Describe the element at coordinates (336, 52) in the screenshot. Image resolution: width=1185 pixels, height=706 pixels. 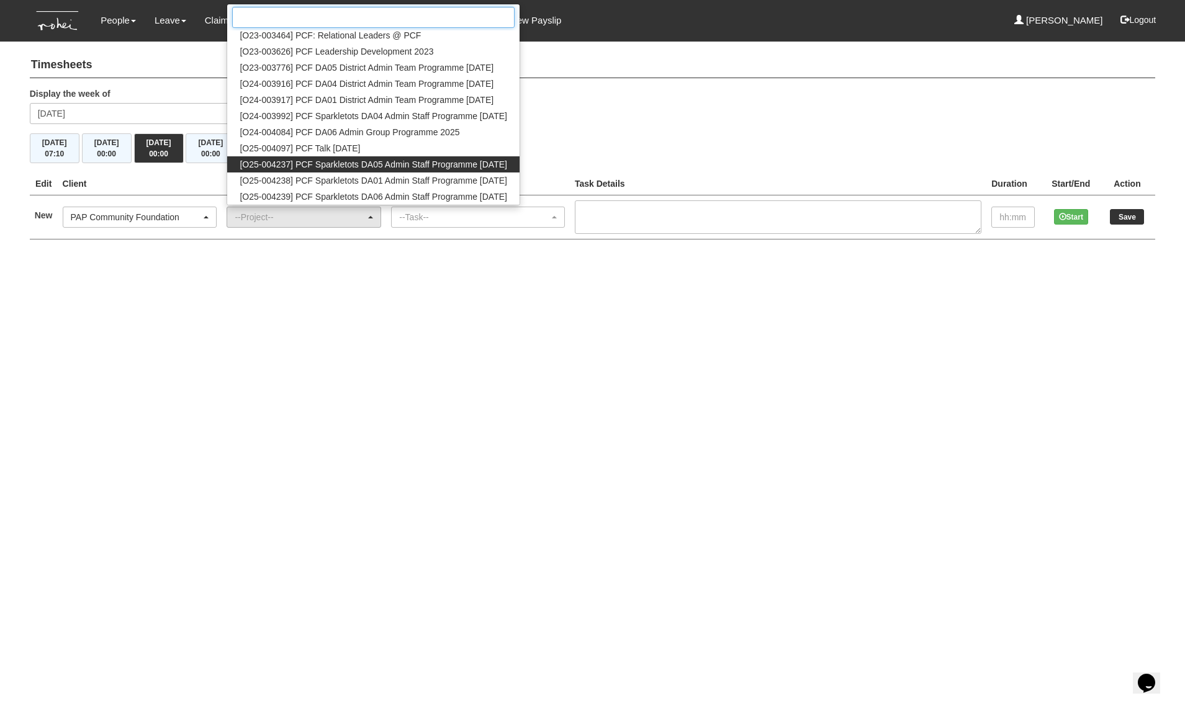
I see `span: [O23-003626] PCF Leadership Development 2023` at that location.